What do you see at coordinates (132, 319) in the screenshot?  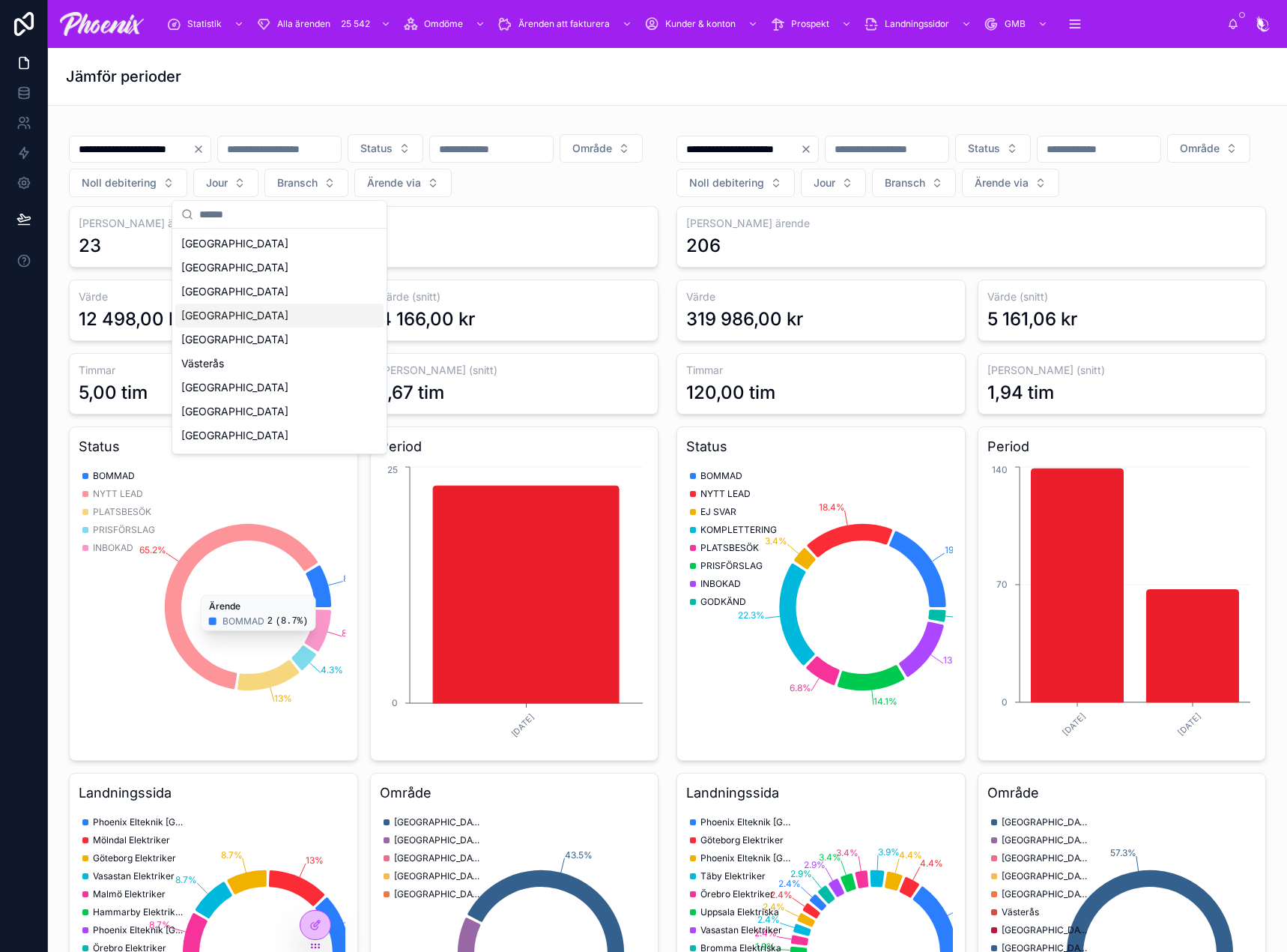 I see `div: 12 498,00 kr` at bounding box center [132, 319].